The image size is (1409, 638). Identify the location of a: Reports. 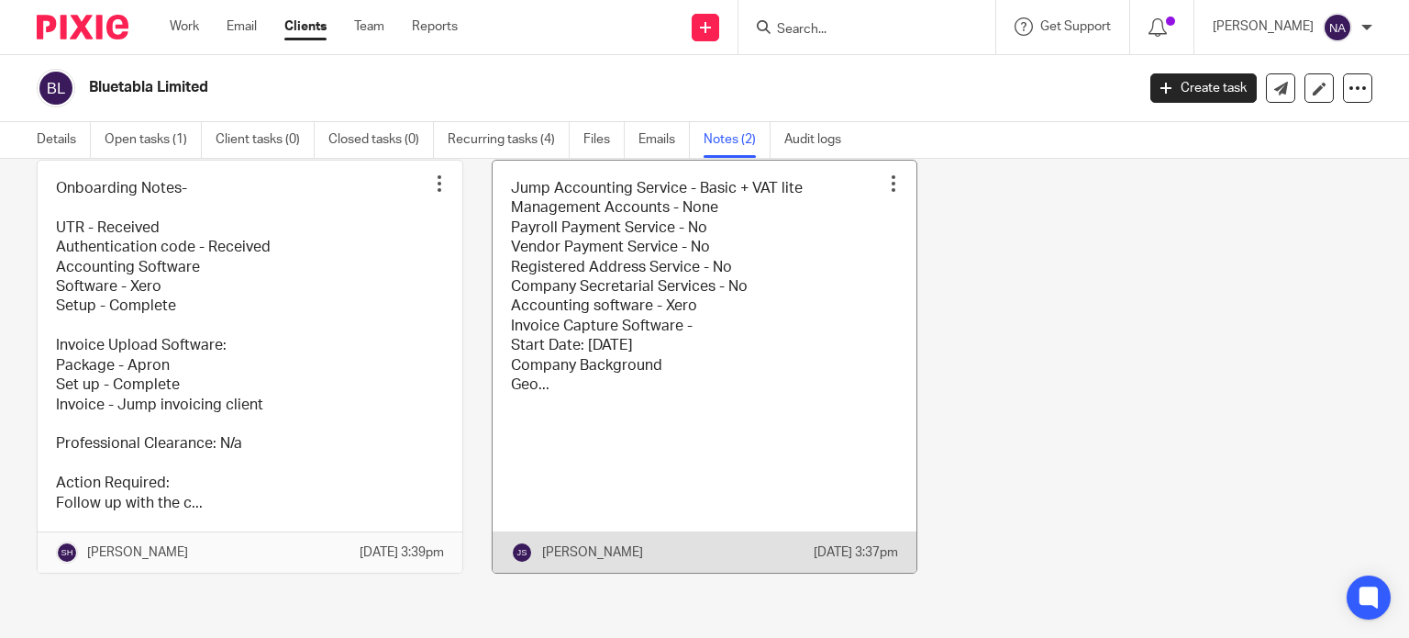
(435, 27).